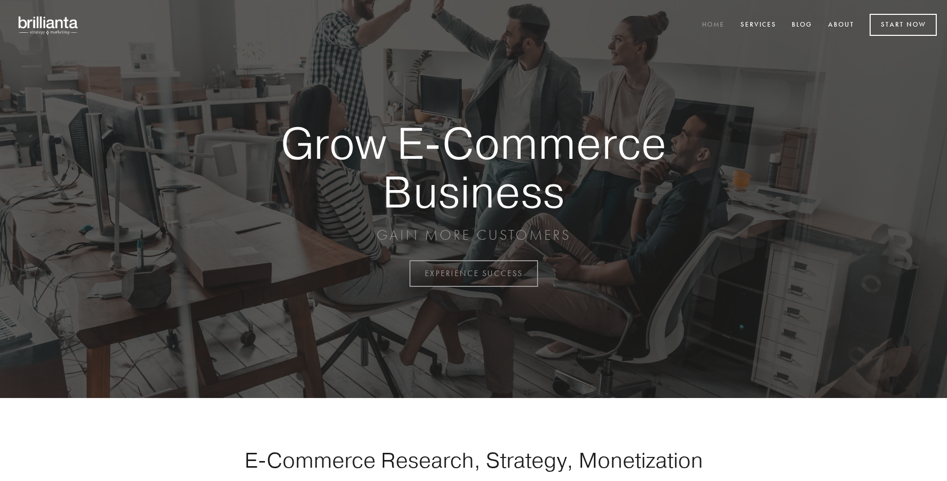  I want to click on h1: E-Commerce Research, Strategy, Monetization, so click(474, 460).